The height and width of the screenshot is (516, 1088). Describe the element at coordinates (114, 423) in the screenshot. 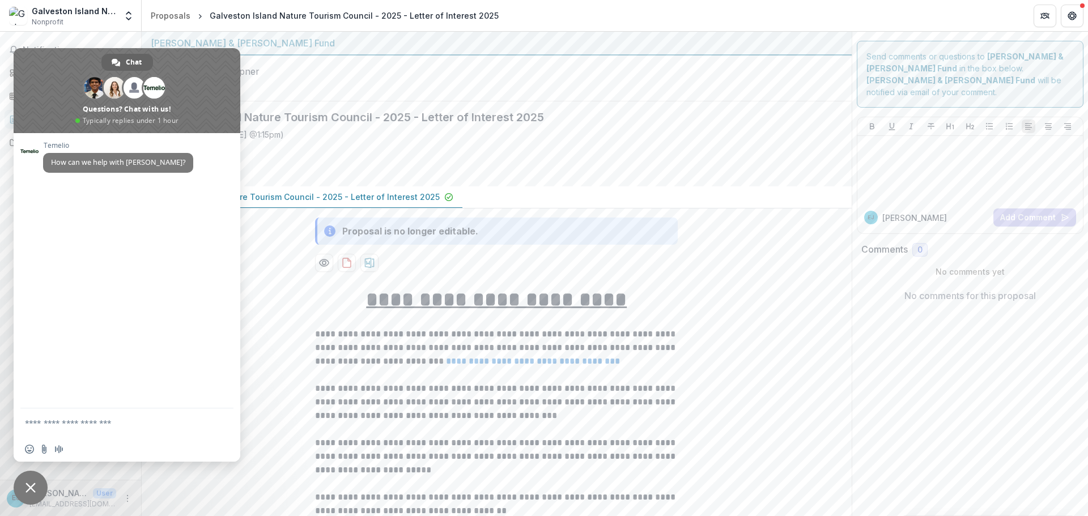

I see `textarea: Compose your message...` at that location.